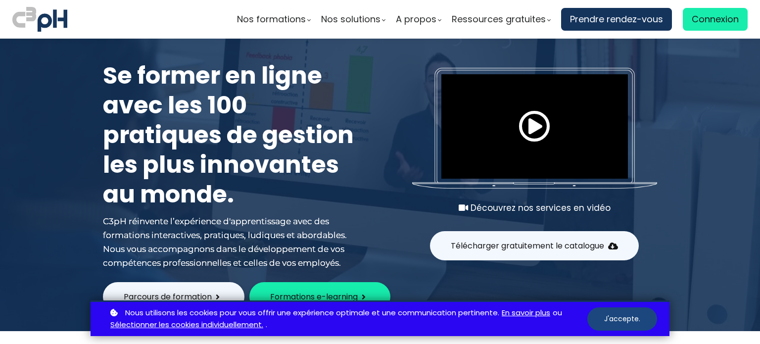 Image resolution: width=760 pixels, height=344 pixels. I want to click on span: Nos solutions, so click(351, 19).